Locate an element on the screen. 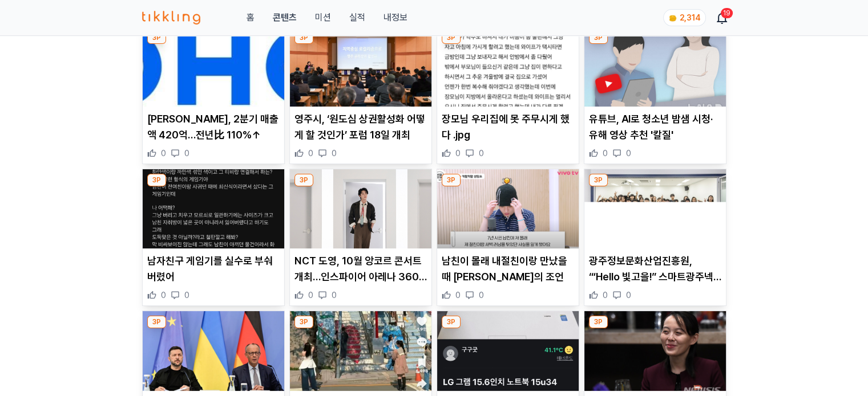 Image resolution: width=868 pixels, height=396 pixels. img: 본인동네 당근 근황..jpg is located at coordinates (508, 351).